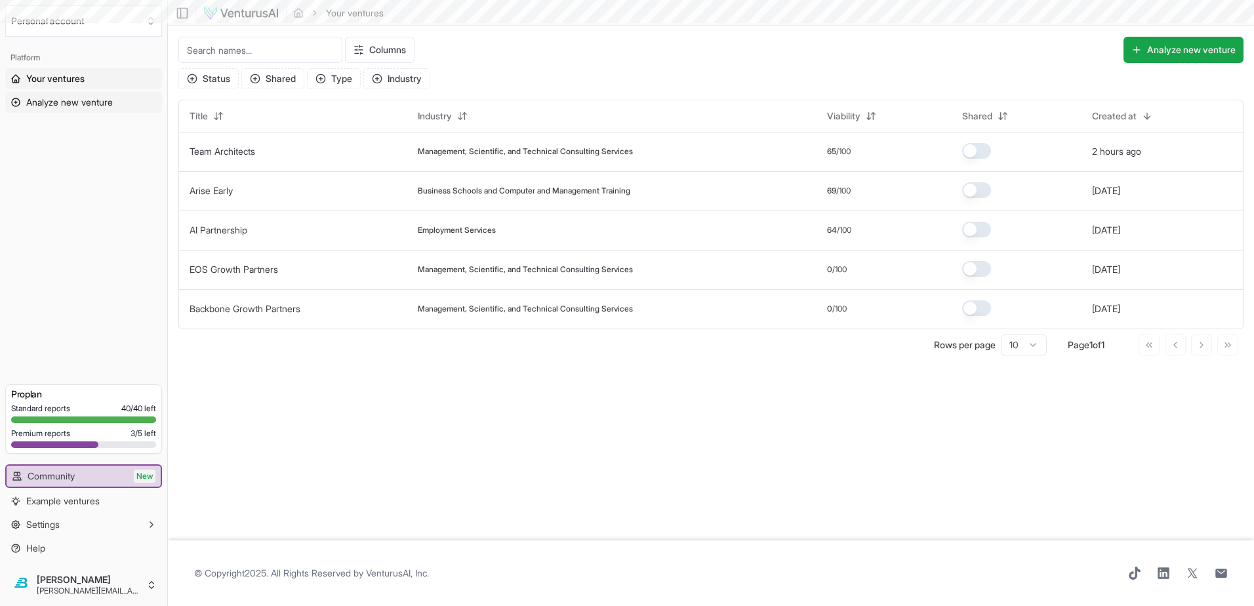 The width and height of the screenshot is (1254, 606). Describe the element at coordinates (396, 573) in the screenshot. I see `a: VenturusAI, Inc` at that location.